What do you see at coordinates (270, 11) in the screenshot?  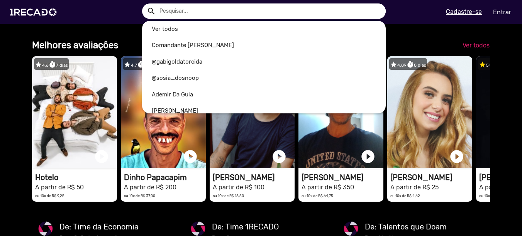 I see `input: Pesquisar...` at bounding box center [270, 11].